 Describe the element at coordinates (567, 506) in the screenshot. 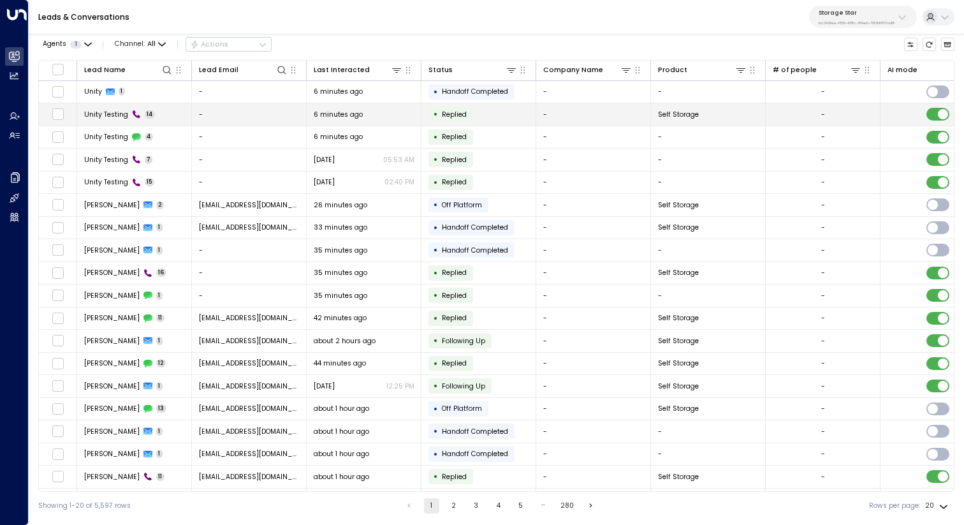

I see `button: Go to page 280` at that location.